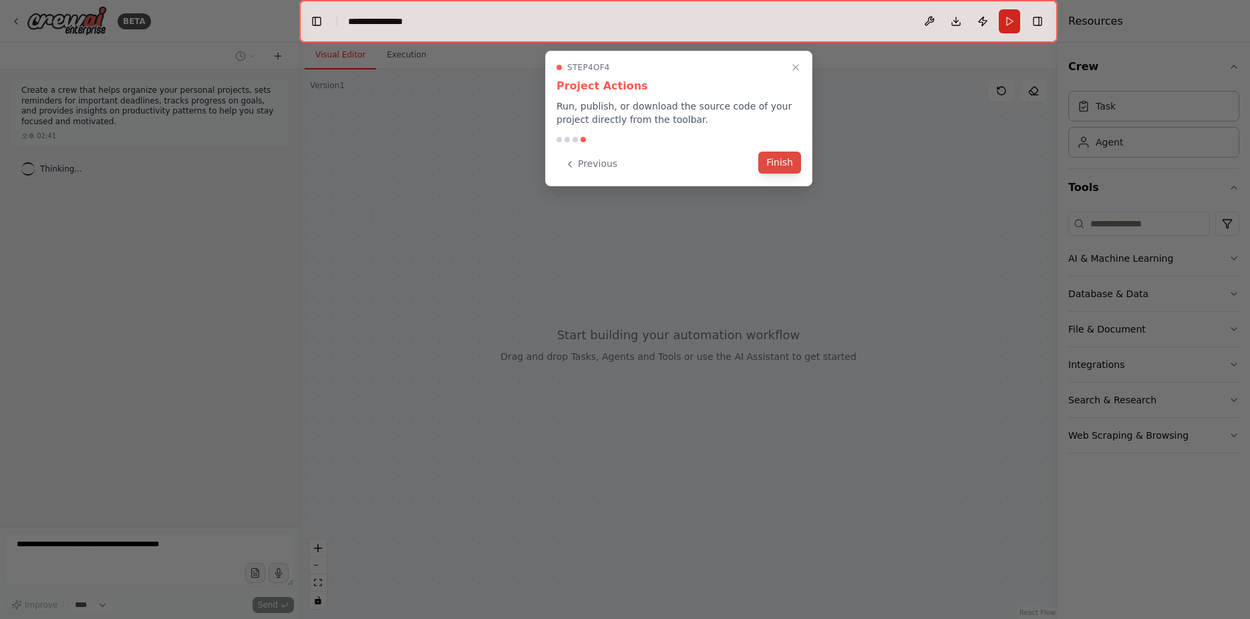 This screenshot has height=619, width=1250. I want to click on button: Hide left sidebar, so click(317, 21).